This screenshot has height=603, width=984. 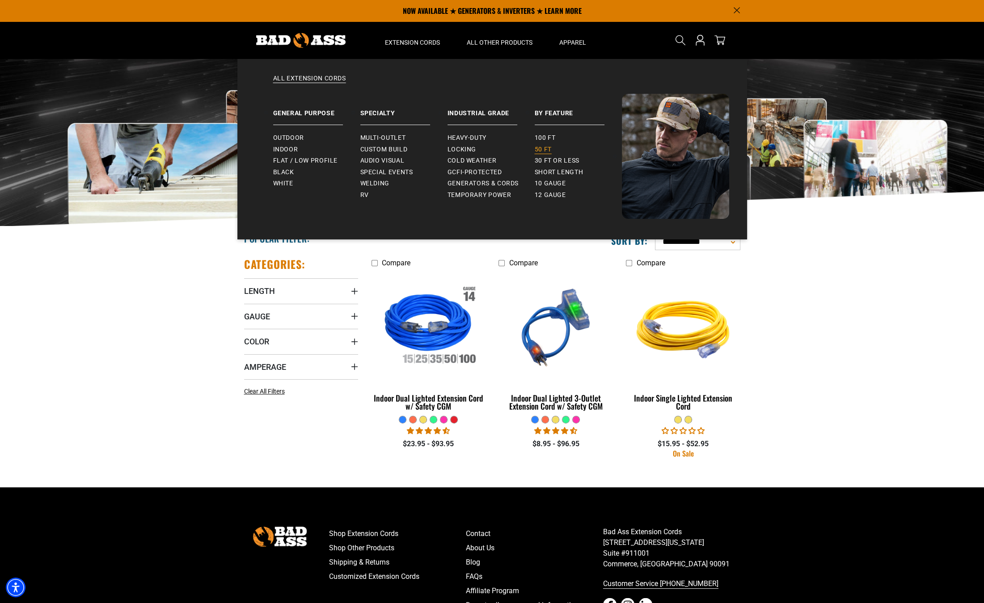 What do you see at coordinates (277, 239) in the screenshot?
I see `h2: Popular Filter:` at bounding box center [277, 239].